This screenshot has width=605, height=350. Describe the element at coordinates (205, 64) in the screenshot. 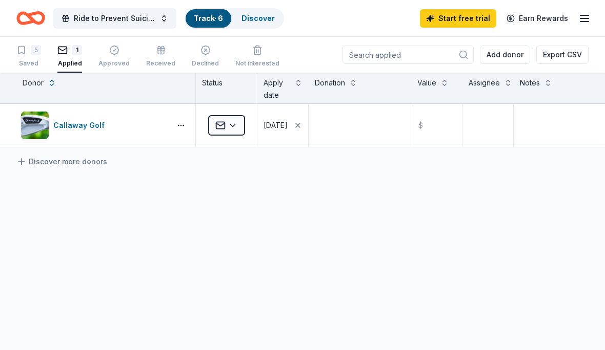

I see `div: Declined` at that location.